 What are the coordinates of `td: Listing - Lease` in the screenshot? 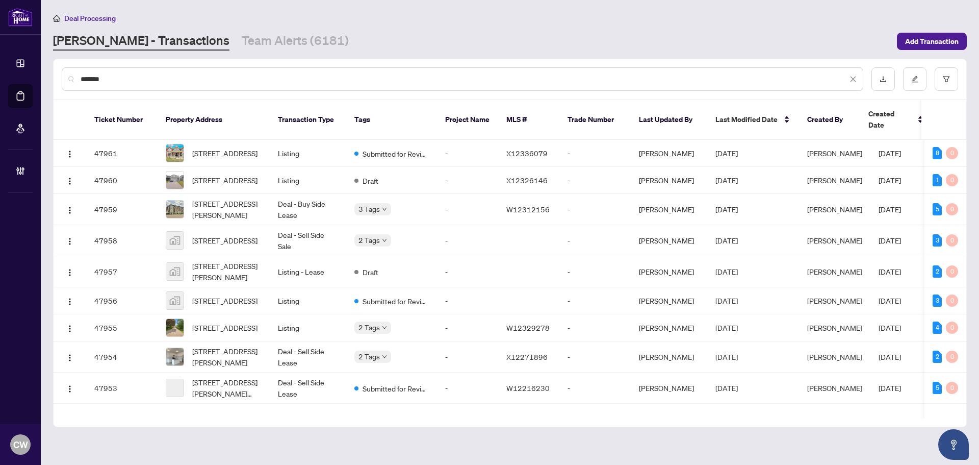 It's located at (308, 271).